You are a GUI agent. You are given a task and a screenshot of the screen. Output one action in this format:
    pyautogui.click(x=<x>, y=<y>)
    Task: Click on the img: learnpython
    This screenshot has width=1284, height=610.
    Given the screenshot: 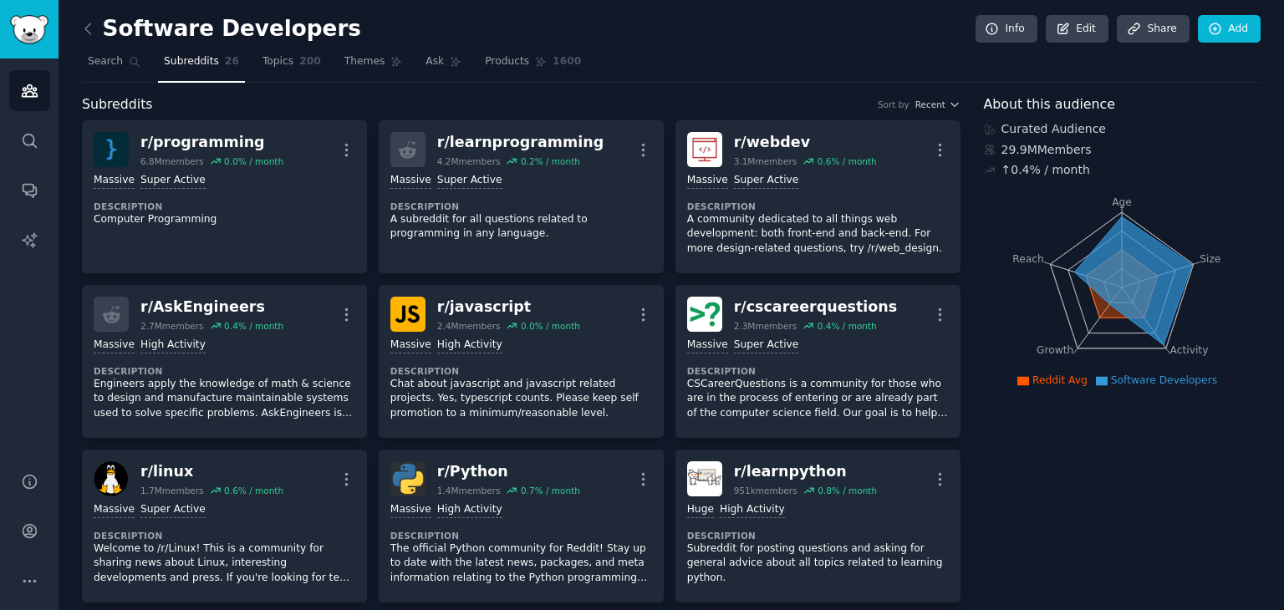 What is the action you would take?
    pyautogui.click(x=705, y=479)
    